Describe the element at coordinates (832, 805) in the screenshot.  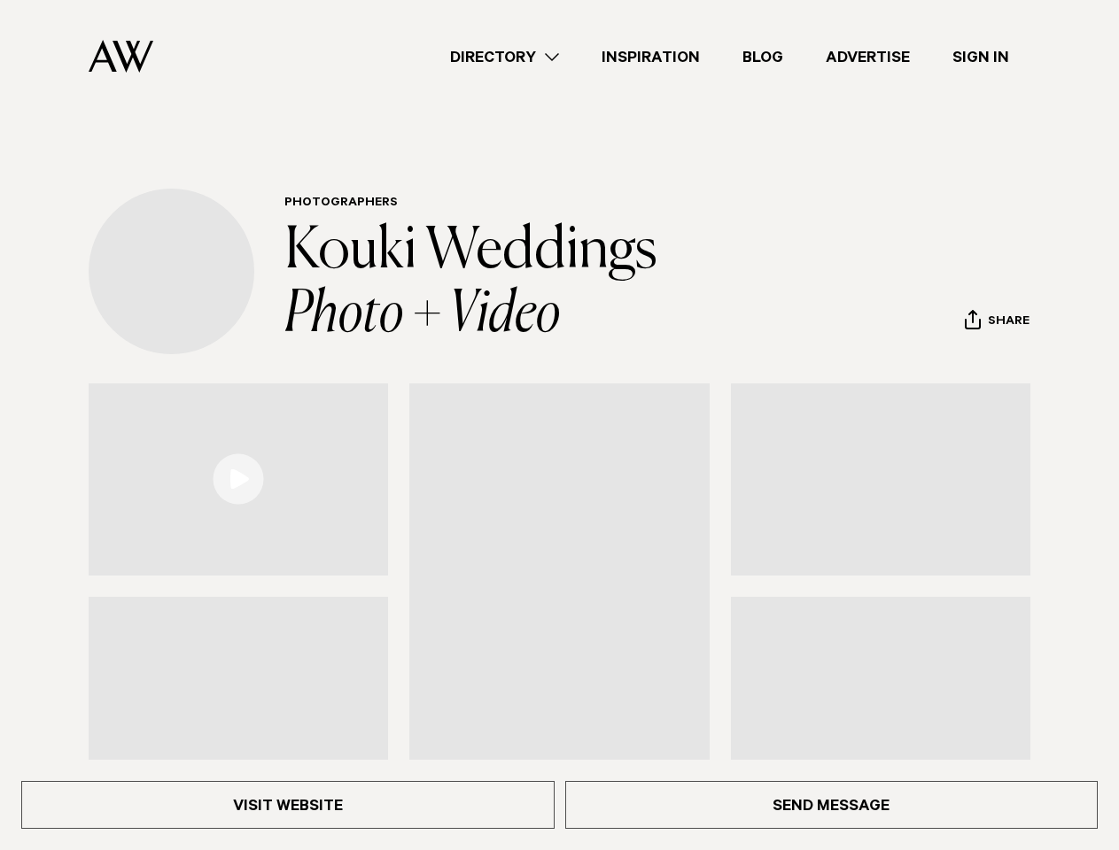
I see `a: Send Message` at that location.